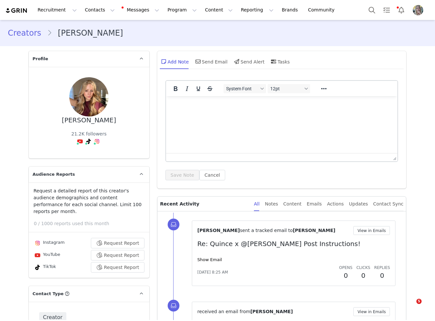 The height and width of the screenshot is (321, 435). I want to click on div: Notes, so click(271, 204).